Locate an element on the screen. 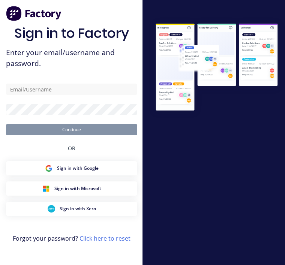  div: OR is located at coordinates (72, 148).